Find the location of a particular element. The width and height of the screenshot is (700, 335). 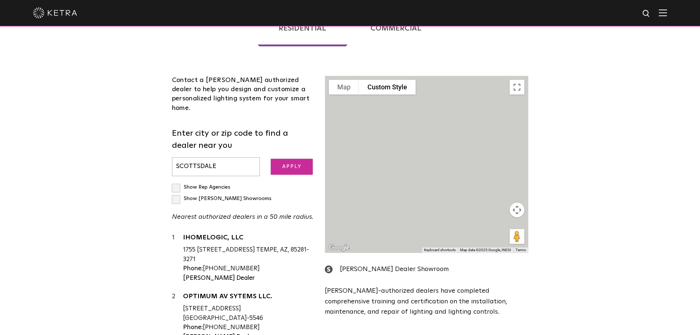

a: Terms (opens in new tab) is located at coordinates (521, 250).